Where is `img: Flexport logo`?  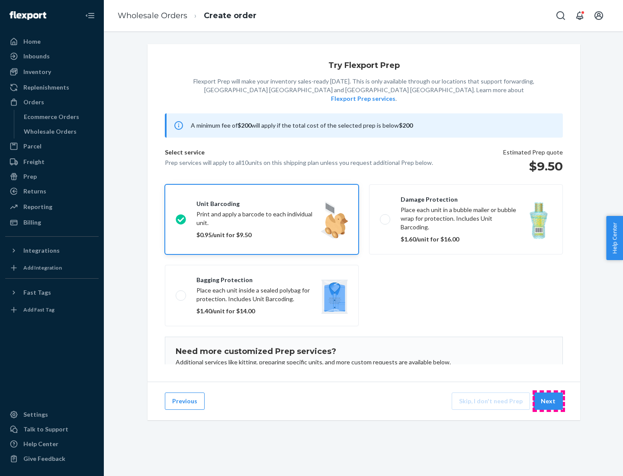
img: Flexport logo is located at coordinates (28, 16).